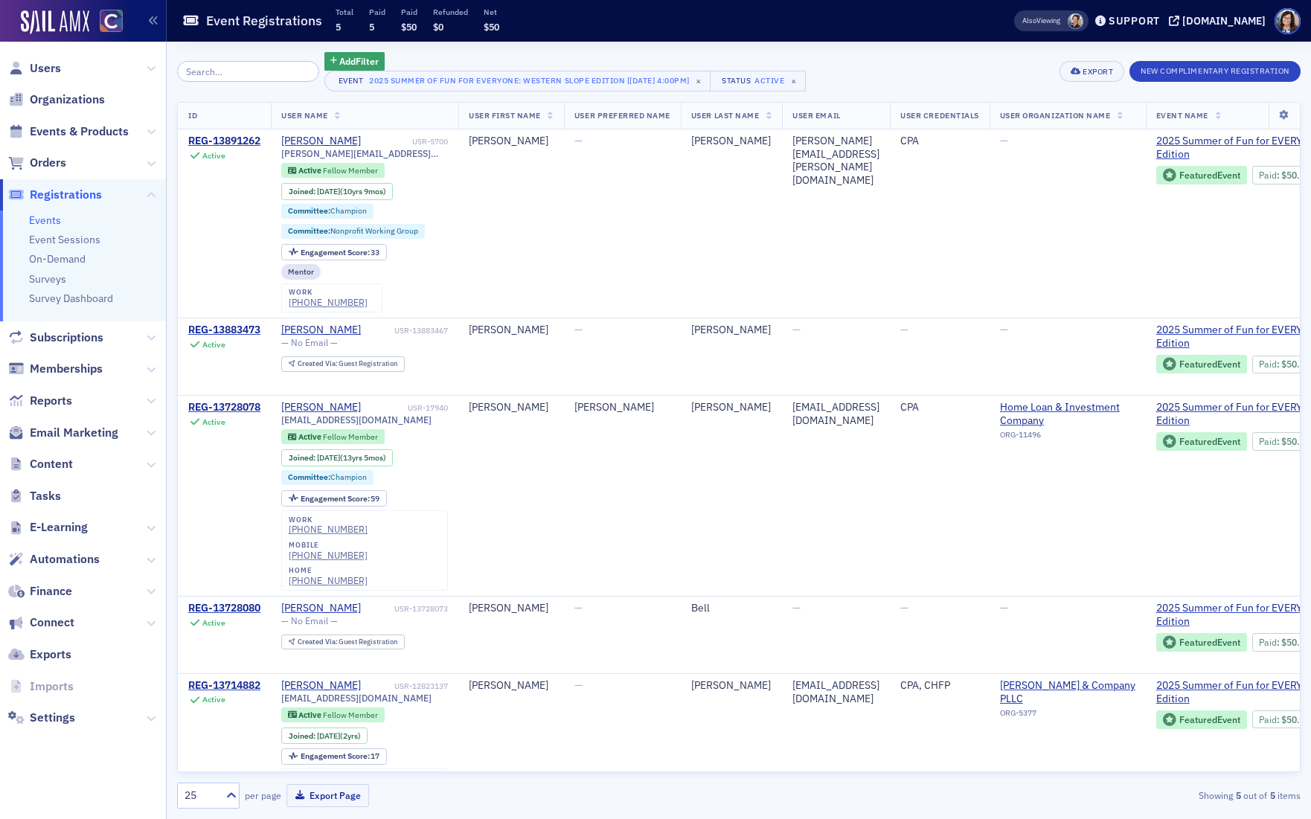  Describe the element at coordinates (1215, 70) in the screenshot. I see `a: New Complimentary Registration` at that location.